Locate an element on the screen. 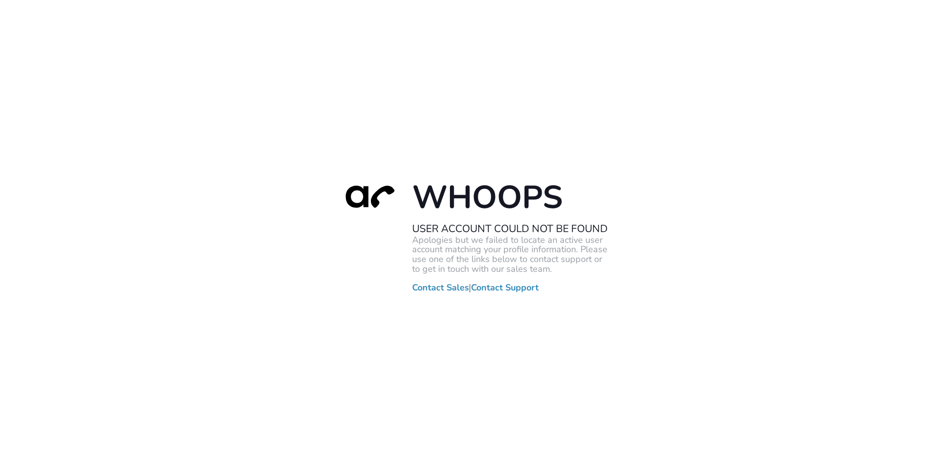  a: Contact Sales is located at coordinates (441, 288).